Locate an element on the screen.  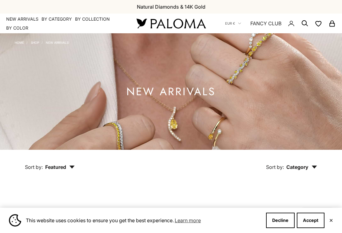
span: This website uses cookies to ensure you get the best experience. is located at coordinates (143, 220).